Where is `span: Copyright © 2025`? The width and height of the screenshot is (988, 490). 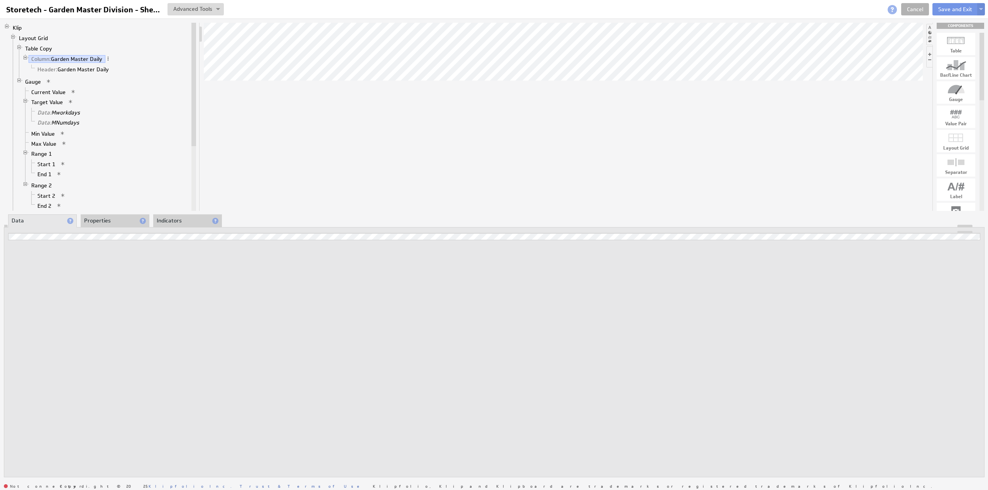
span: Copyright © 2025 is located at coordinates (145, 486).